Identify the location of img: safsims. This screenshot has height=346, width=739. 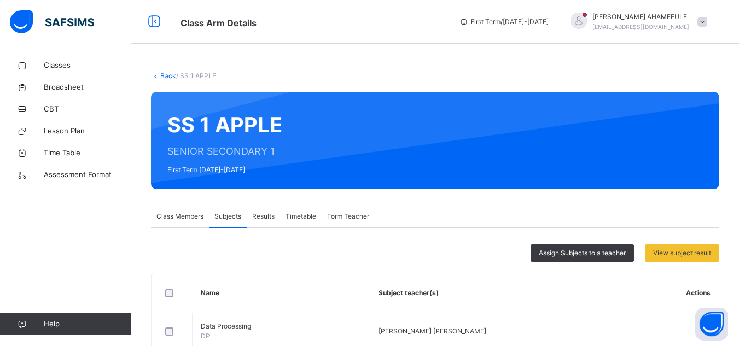
(52, 22).